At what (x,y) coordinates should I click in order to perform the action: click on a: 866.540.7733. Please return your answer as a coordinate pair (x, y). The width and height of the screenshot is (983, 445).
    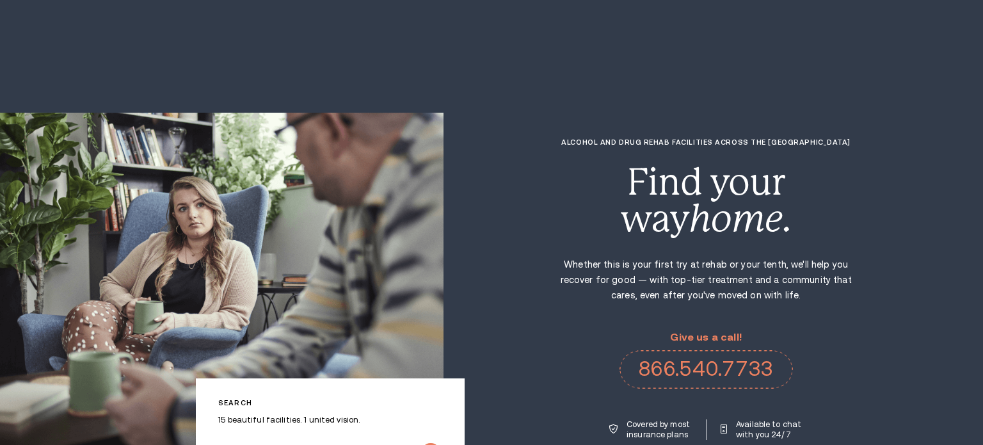
    Looking at the image, I should click on (706, 369).